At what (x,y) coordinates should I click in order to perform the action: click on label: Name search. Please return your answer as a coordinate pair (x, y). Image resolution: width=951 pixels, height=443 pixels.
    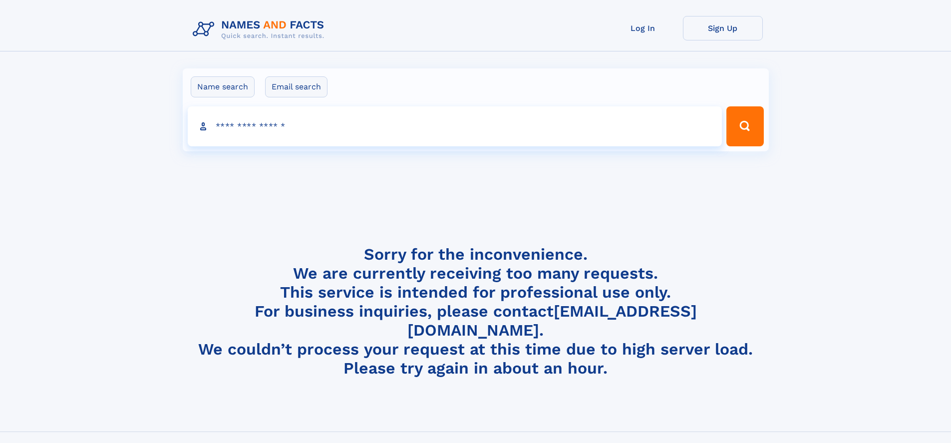
    Looking at the image, I should click on (223, 87).